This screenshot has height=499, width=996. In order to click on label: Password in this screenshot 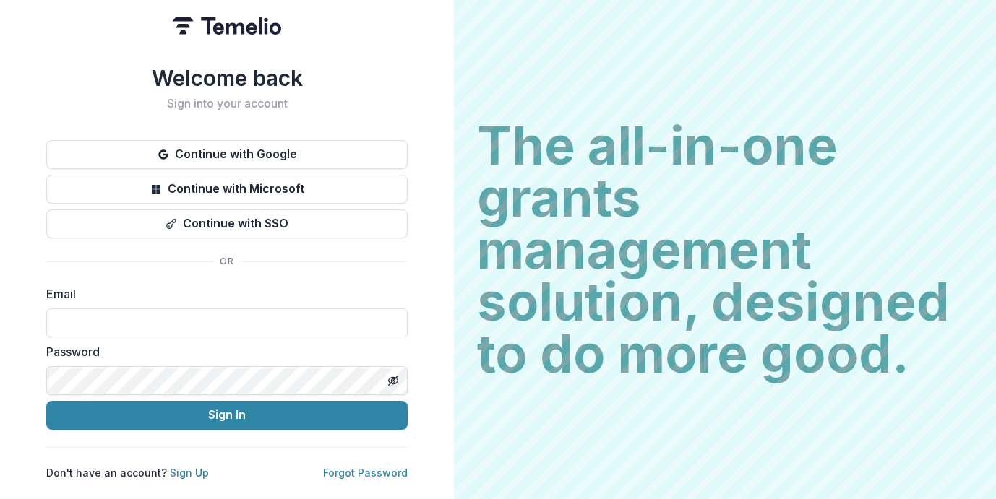, I will do `click(223, 352)`.